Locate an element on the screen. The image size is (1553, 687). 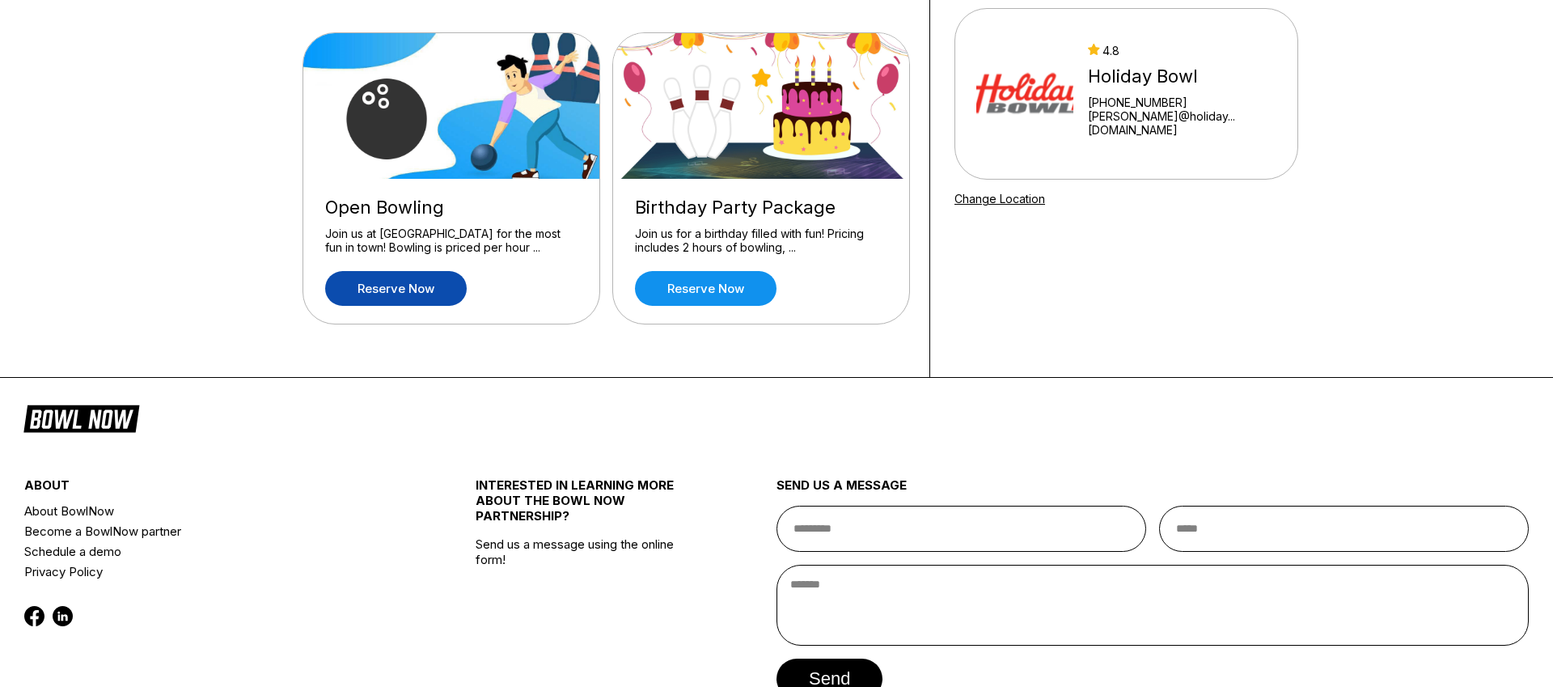
div: Open Bowling is located at coordinates (451, 207).